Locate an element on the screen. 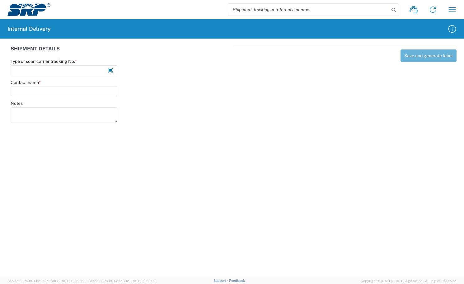 This screenshot has height=284, width=464. span: Client: 2025.18.0-27d3021 is located at coordinates (122, 281).